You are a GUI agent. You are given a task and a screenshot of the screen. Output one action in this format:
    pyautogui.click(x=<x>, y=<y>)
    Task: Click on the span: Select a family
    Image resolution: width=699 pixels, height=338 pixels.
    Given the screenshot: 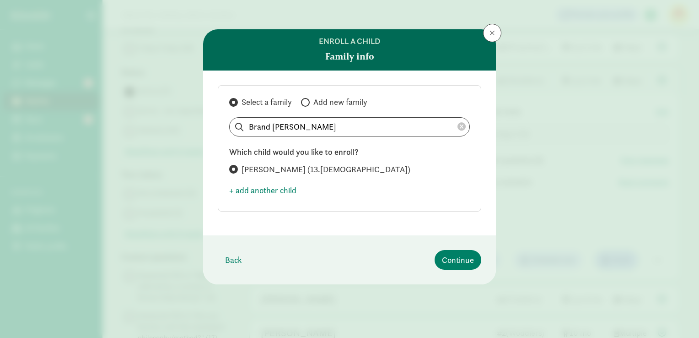 What is the action you would take?
    pyautogui.click(x=267, y=102)
    